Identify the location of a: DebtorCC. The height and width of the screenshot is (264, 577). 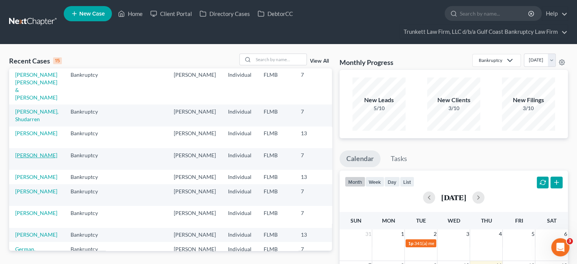
(275, 14).